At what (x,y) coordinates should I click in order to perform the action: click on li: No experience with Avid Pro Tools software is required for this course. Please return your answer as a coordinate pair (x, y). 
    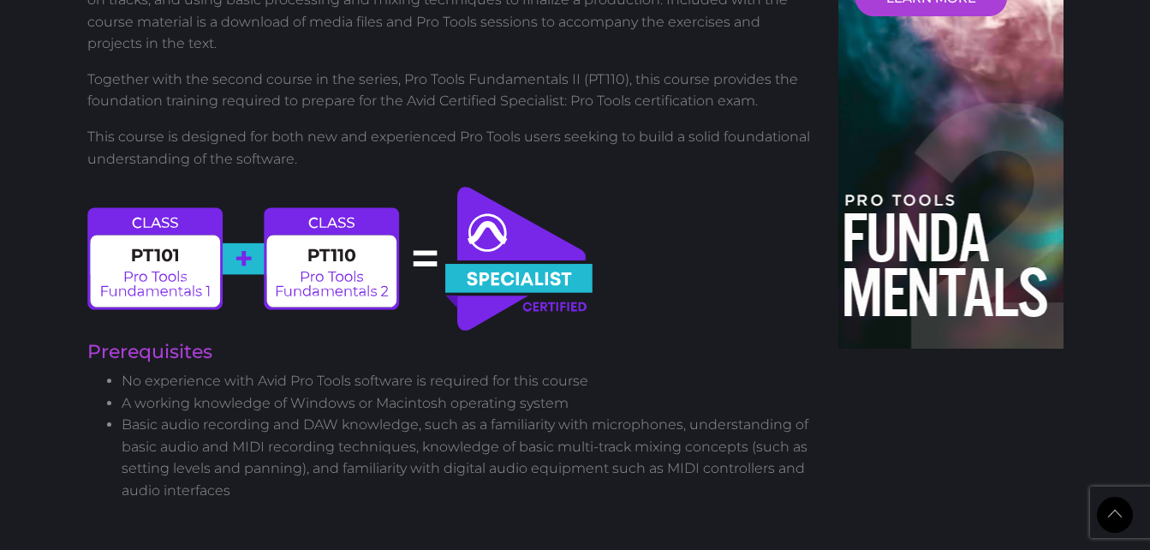
    Looking at the image, I should click on (468, 381).